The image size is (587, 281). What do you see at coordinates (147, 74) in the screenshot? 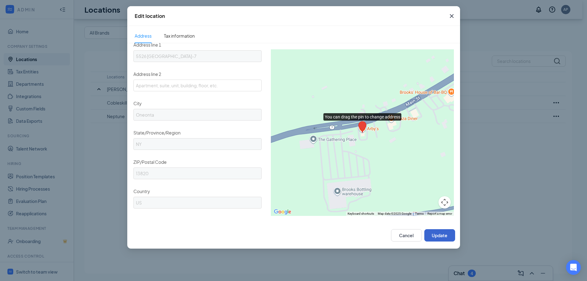
I see `span: Address line 2` at bounding box center [147, 74].